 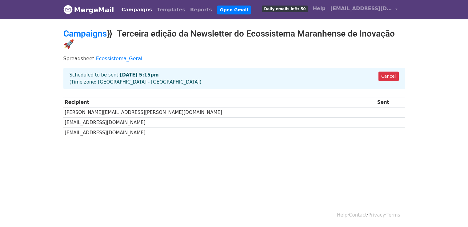 What do you see at coordinates (234, 10) in the screenshot?
I see `a: Open Gmail` at bounding box center [234, 10].